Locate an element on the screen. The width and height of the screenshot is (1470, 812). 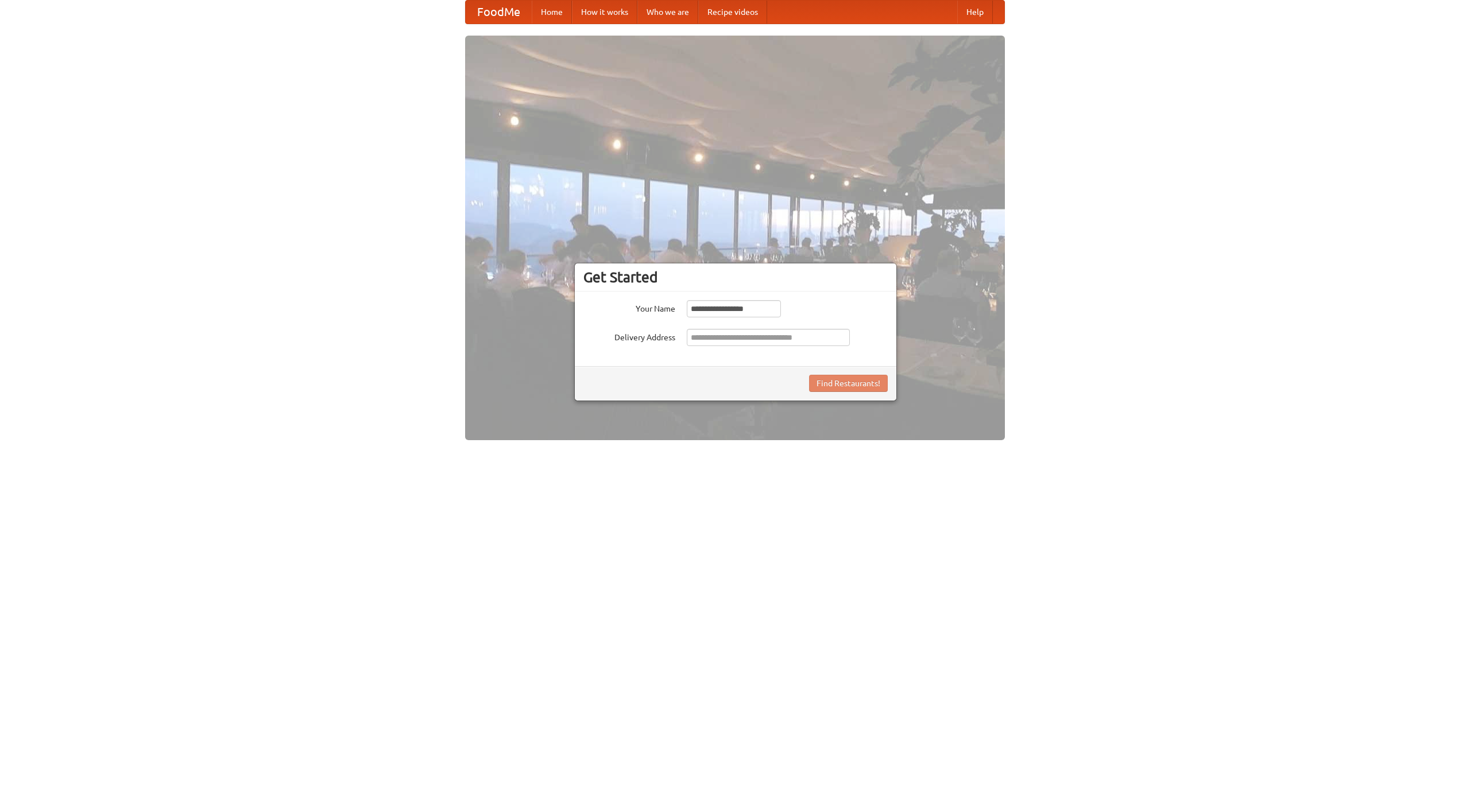
a: FoodMe is located at coordinates (499, 12).